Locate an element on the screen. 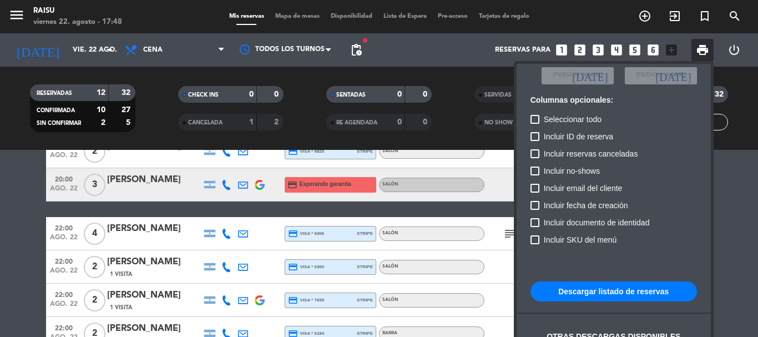 This screenshot has height=337, width=758. span: fiber_manual_record is located at coordinates (365, 40).